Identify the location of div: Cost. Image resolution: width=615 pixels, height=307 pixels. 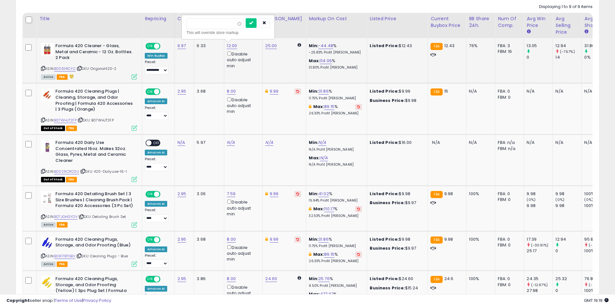
(185, 19).